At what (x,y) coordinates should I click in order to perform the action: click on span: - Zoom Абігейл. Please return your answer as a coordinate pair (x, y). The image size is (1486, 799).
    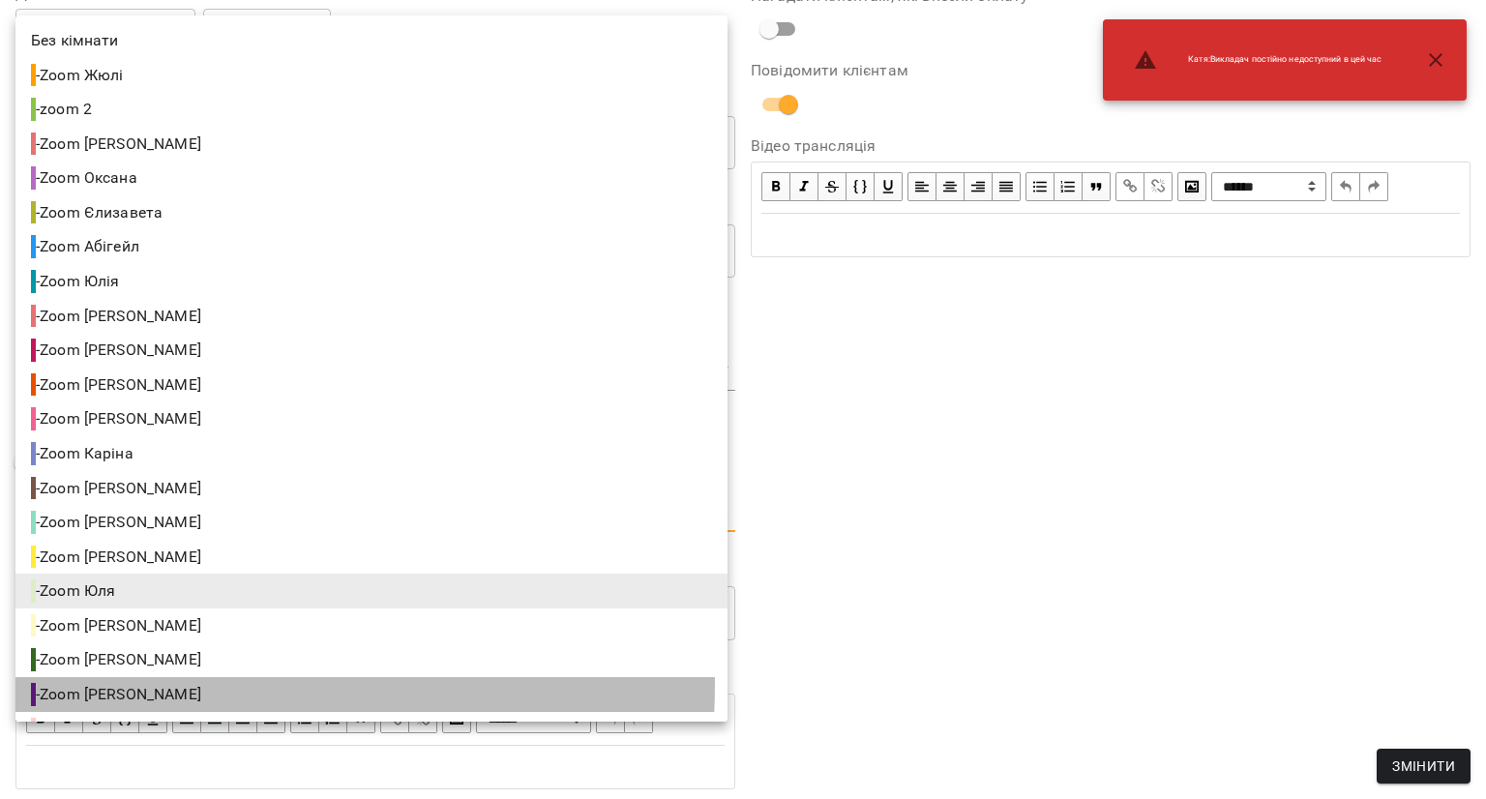
    Looking at the image, I should click on (87, 247).